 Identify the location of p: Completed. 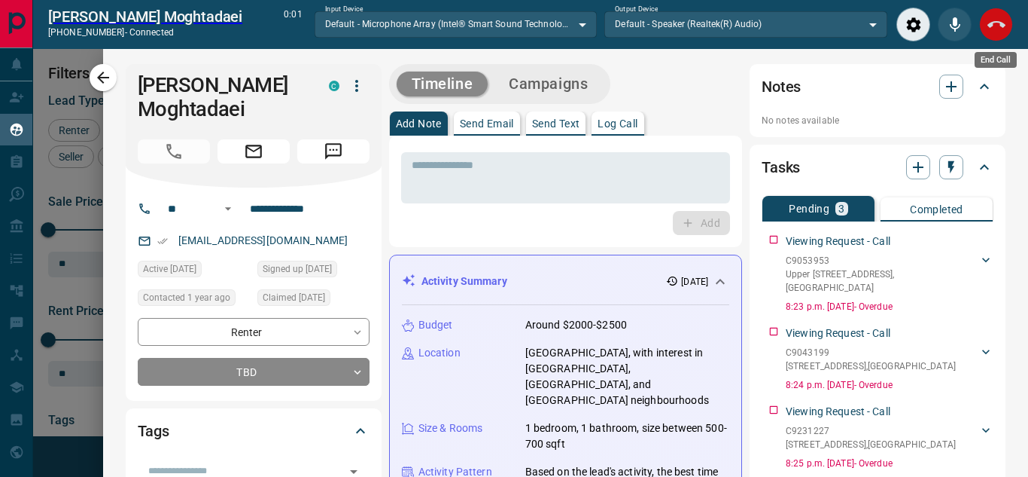
(937, 209).